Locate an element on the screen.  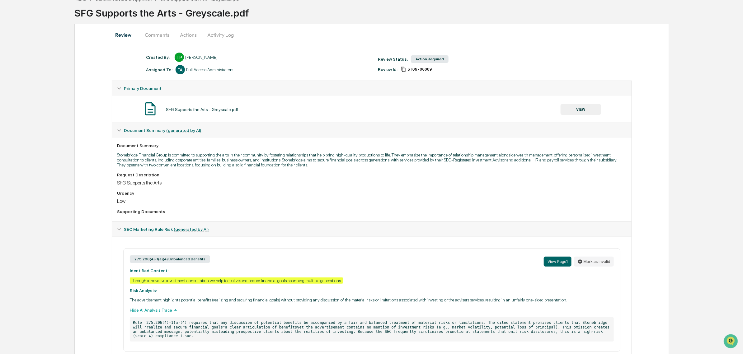
div: 275.206(4)-1(a)(4) Unbalanced Benefits is located at coordinates (170, 259).